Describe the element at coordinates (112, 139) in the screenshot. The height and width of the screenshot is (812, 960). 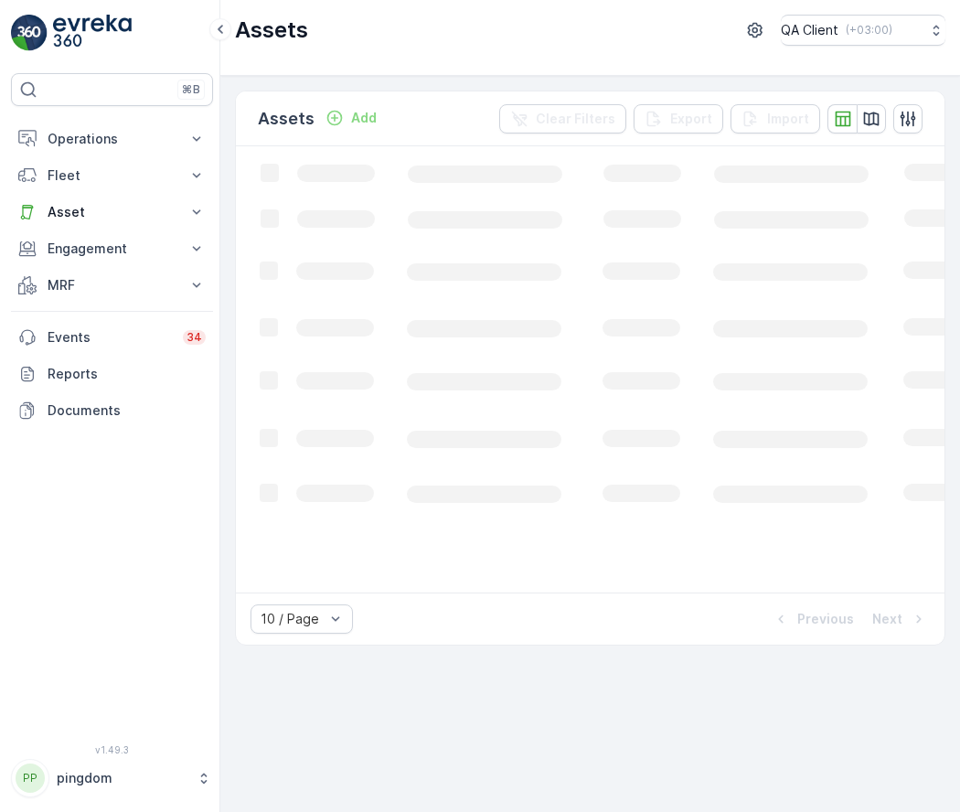
I see `button: Operations` at that location.